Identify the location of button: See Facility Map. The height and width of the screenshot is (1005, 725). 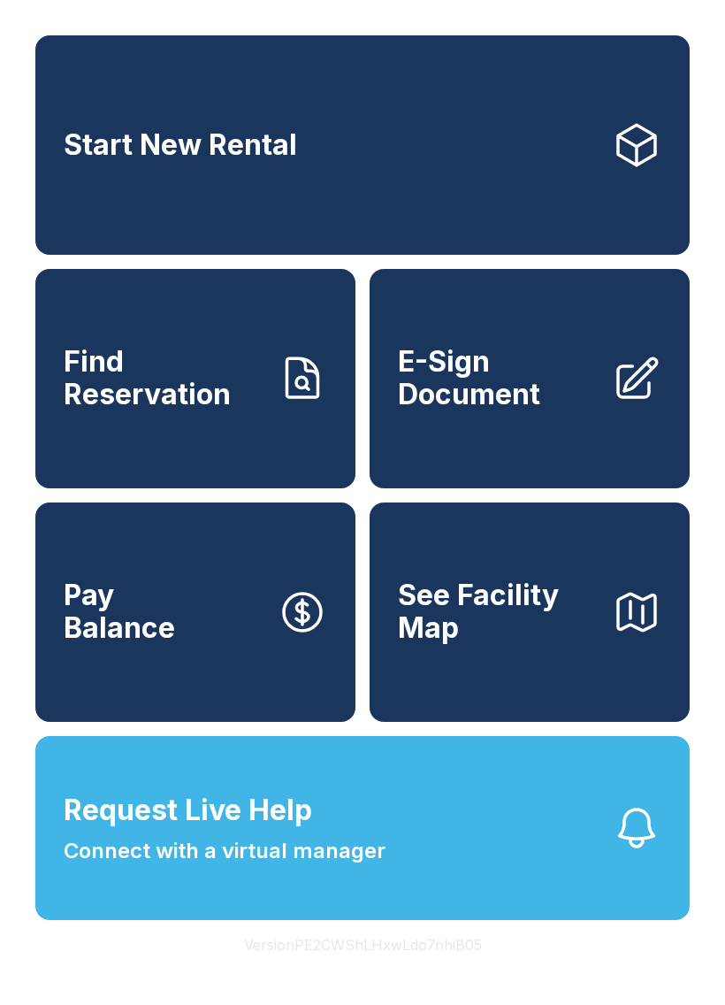
(530, 612).